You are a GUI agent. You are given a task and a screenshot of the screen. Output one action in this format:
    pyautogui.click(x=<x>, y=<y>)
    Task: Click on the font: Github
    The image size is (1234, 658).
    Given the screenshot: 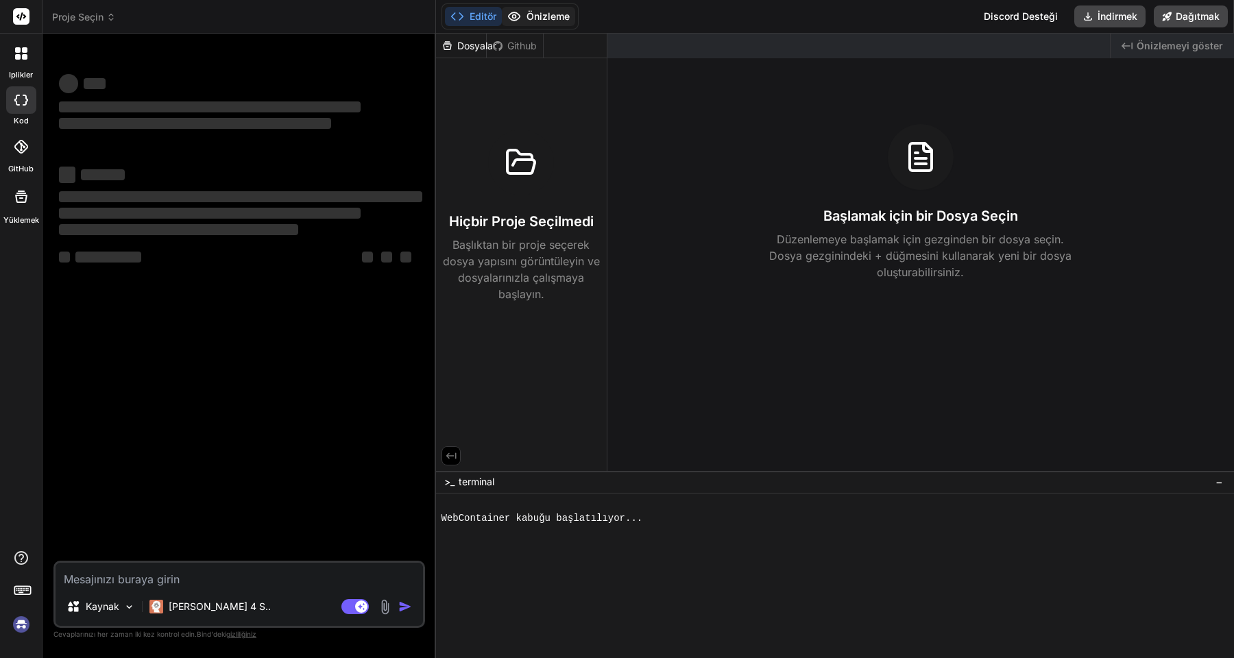 What is the action you would take?
    pyautogui.click(x=522, y=45)
    